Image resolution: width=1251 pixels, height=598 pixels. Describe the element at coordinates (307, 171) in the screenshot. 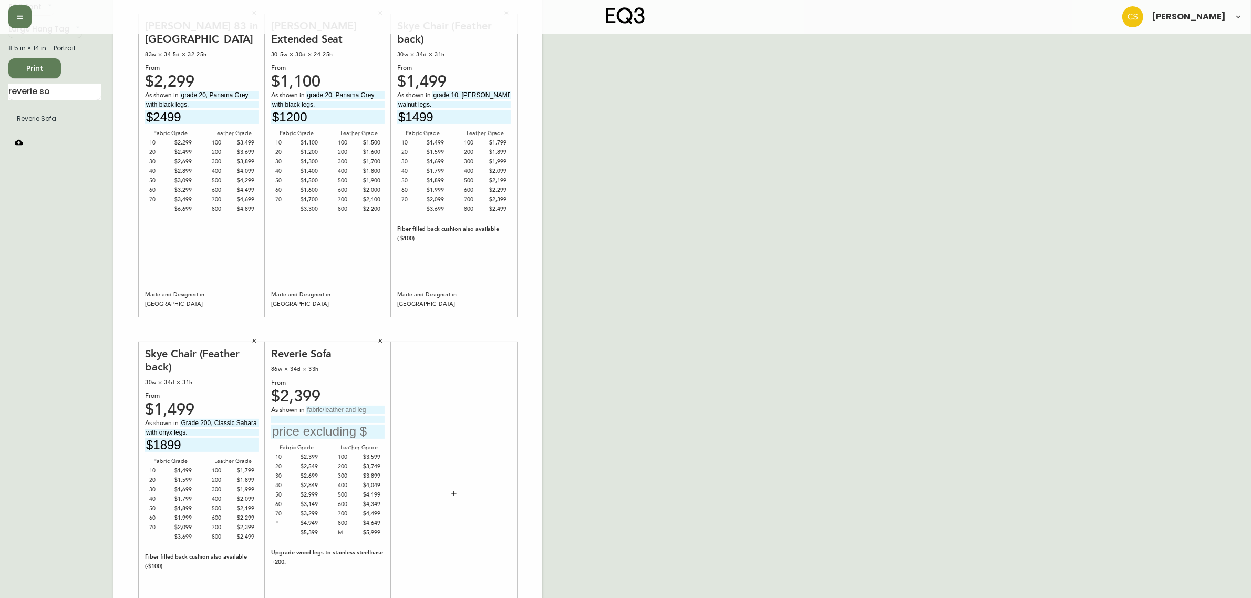

I see `div: $1,400` at that location.